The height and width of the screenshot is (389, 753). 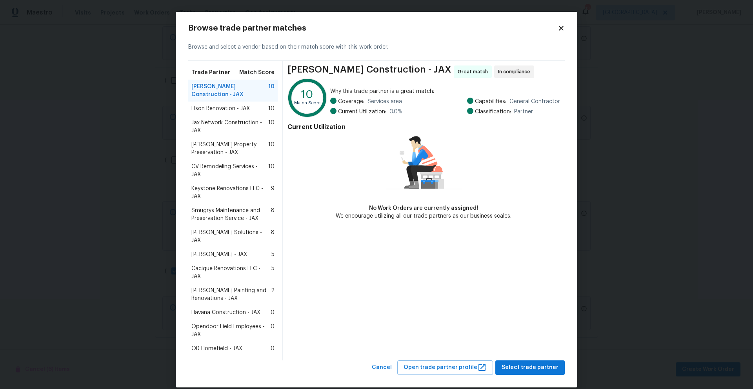 I want to click on span: Partner, so click(x=523, y=112).